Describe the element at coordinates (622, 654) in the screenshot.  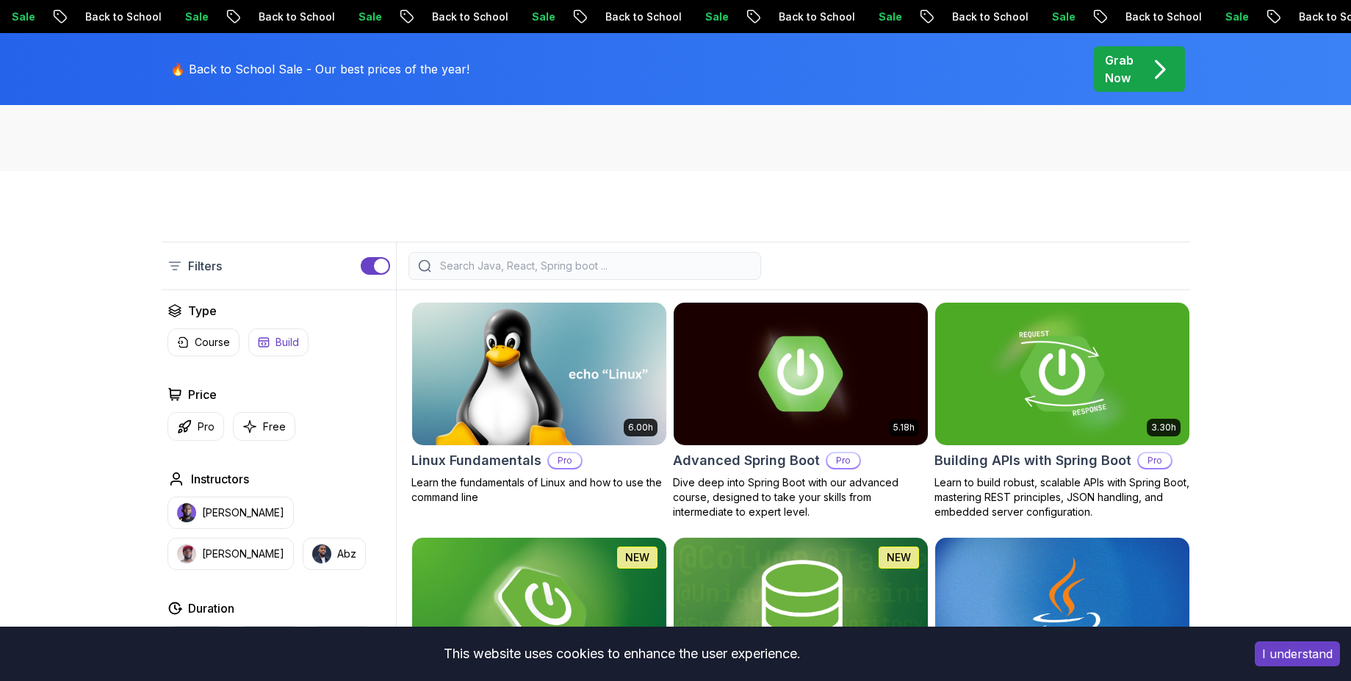
I see `div: This website uses cookies to enhance the user experience.` at that location.